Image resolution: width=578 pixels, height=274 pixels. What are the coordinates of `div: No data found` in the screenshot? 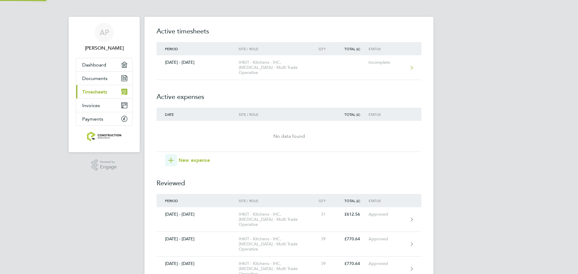 It's located at (289, 136).